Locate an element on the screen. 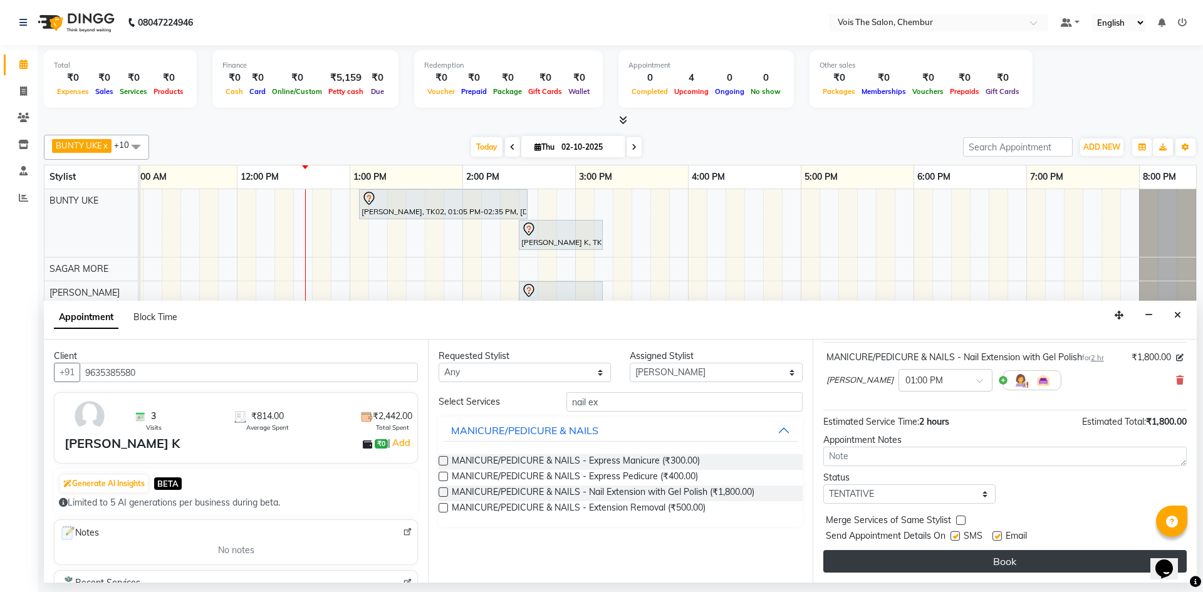 This screenshot has height=592, width=1203. a: Add is located at coordinates (401, 443).